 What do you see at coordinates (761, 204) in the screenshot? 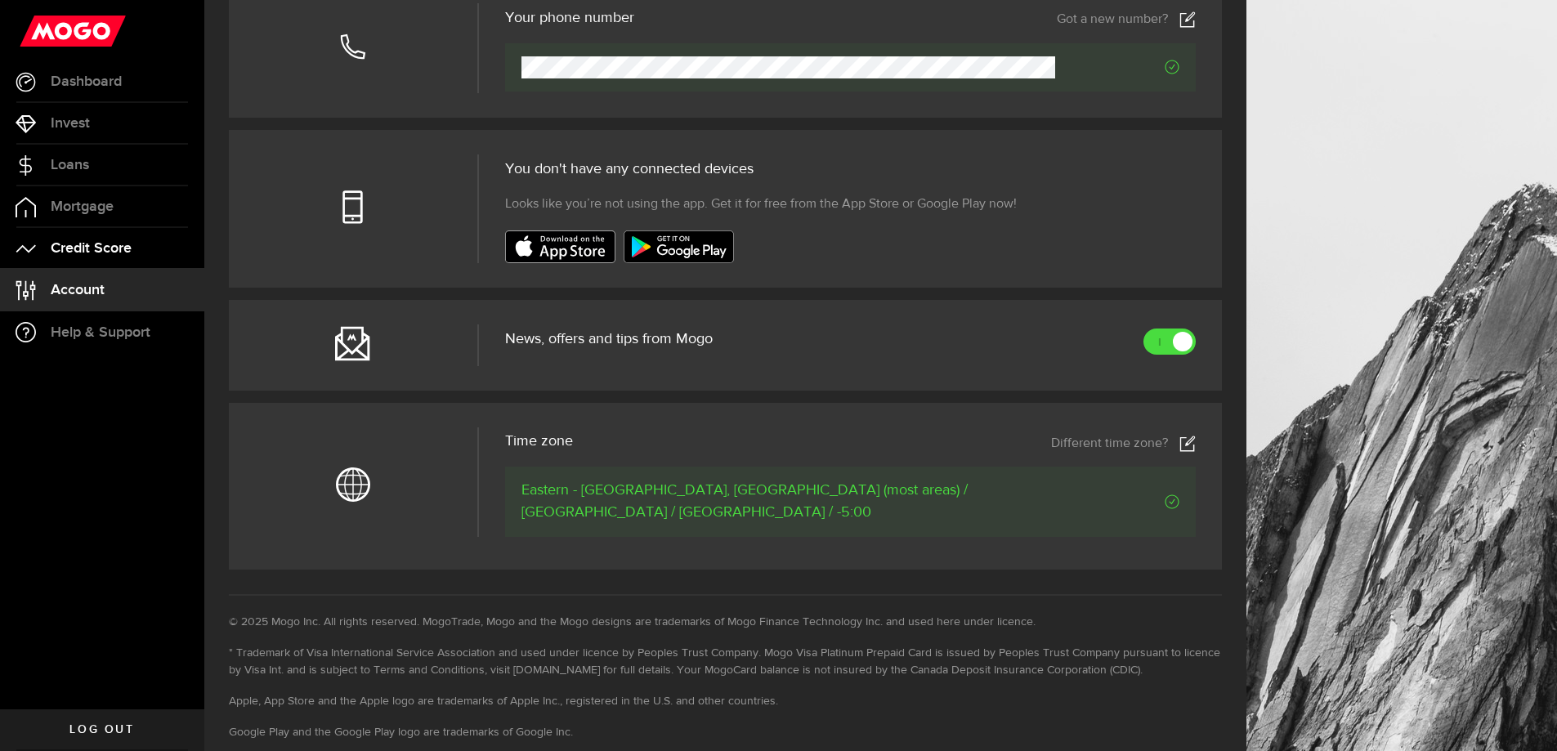
I see `span: Looks like you’re not using the app. Get it for free from the App Store or Google Play now!` at bounding box center [761, 204].